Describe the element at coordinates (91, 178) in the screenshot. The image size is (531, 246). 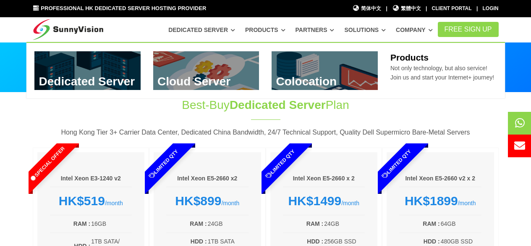
I see `h6: Intel Xeon E3-1240 v2` at that location.